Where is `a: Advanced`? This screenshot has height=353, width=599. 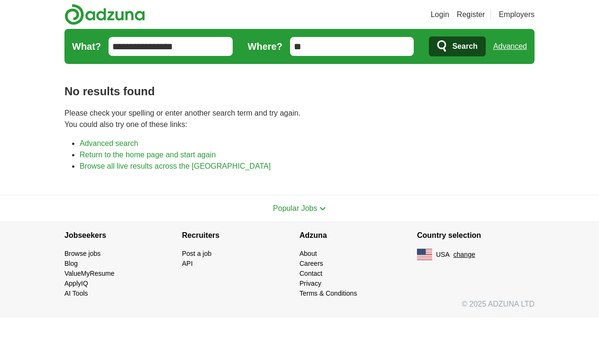 a: Advanced is located at coordinates (510, 46).